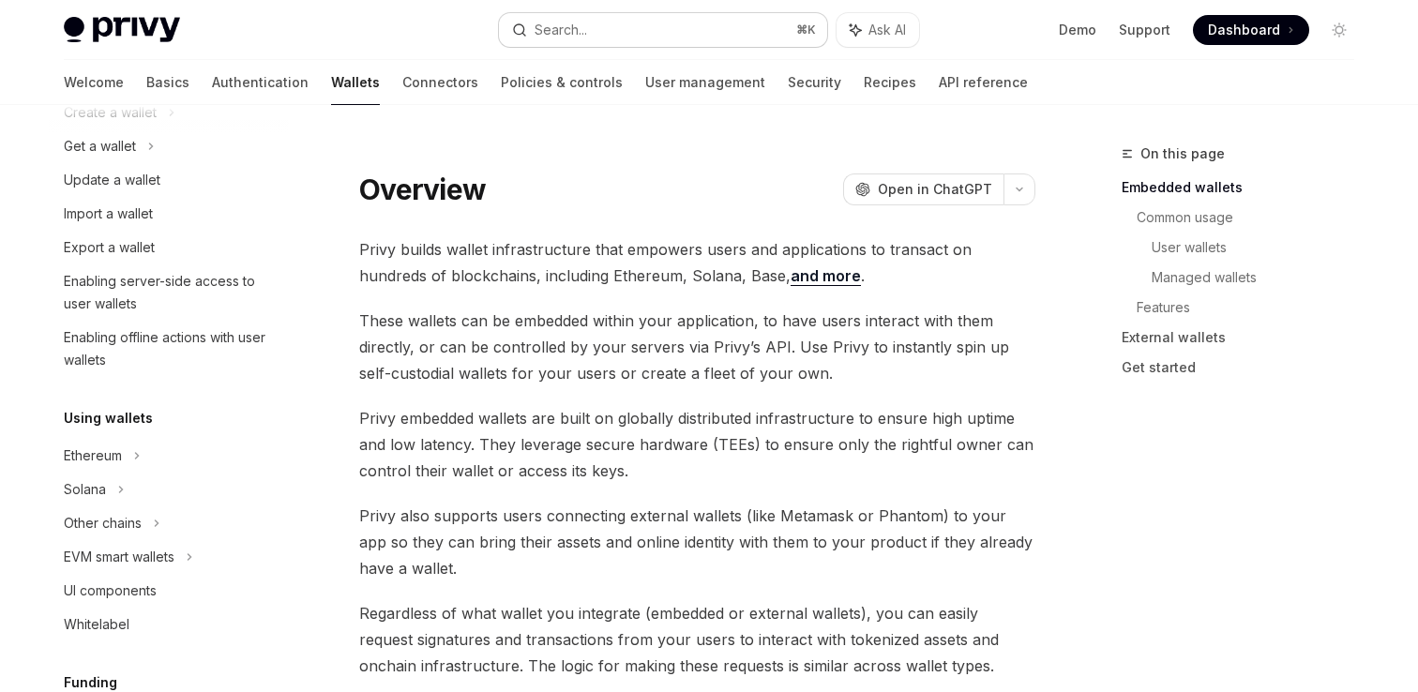 The image size is (1418, 692). What do you see at coordinates (697, 263) in the screenshot?
I see `span: Privy builds wallet infrastructure that empowers users and applications to transact on hundreds o...` at bounding box center [697, 263].